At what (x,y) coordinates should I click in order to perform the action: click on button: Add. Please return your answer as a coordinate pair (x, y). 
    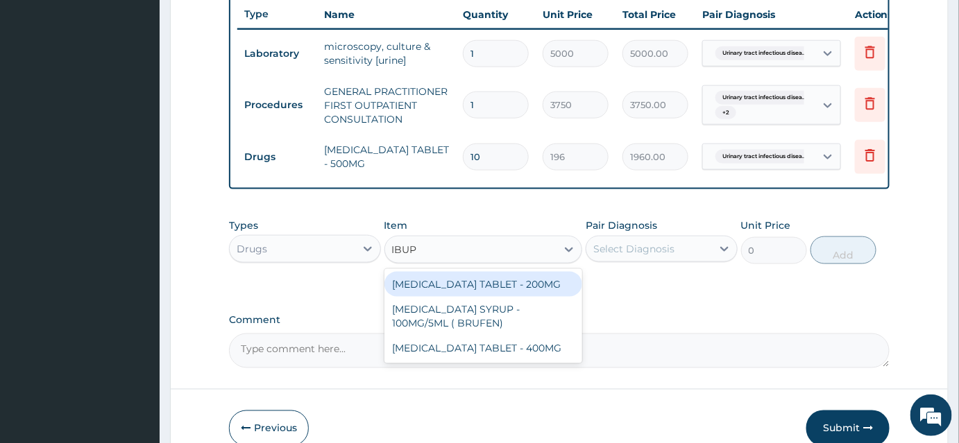
    Looking at the image, I should click on (843, 251).